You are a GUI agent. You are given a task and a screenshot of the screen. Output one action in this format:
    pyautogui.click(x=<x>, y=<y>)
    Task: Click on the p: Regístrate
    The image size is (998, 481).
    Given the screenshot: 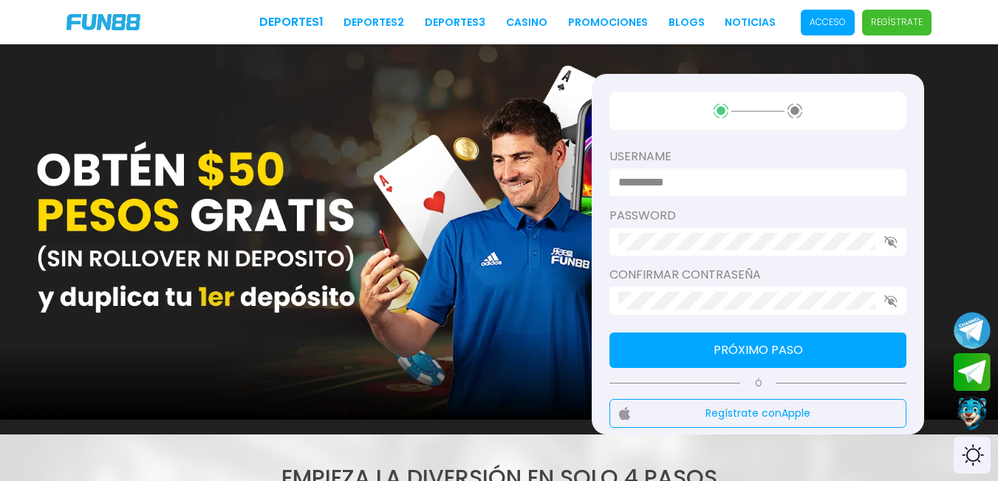 What is the action you would take?
    pyautogui.click(x=896, y=22)
    